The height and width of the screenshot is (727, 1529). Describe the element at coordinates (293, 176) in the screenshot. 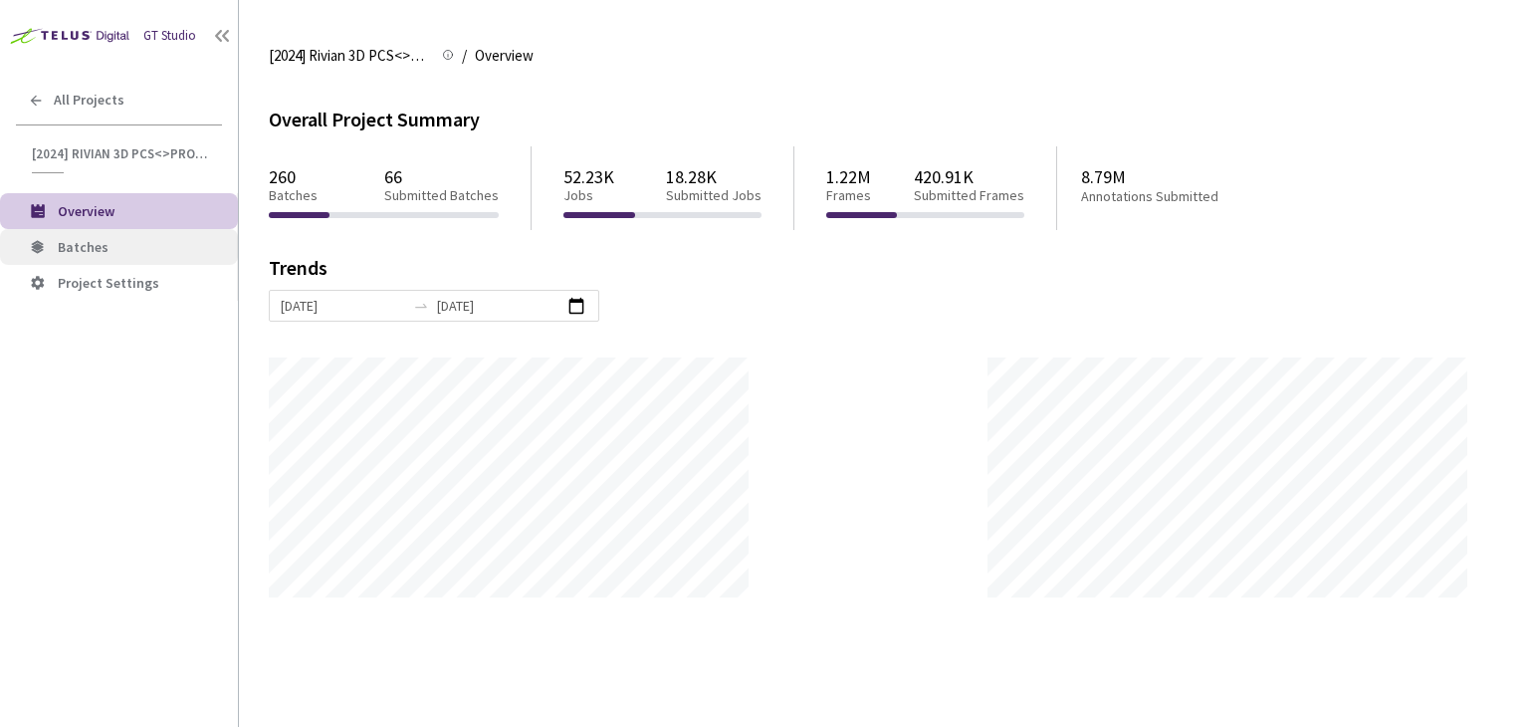

I see `p: 260` at that location.